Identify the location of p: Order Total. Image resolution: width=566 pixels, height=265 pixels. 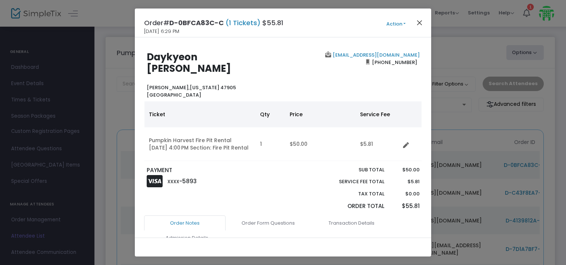
(353, 206).